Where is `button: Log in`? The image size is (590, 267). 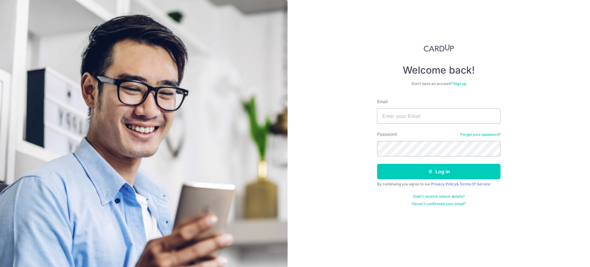
button: Log in is located at coordinates (438, 172).